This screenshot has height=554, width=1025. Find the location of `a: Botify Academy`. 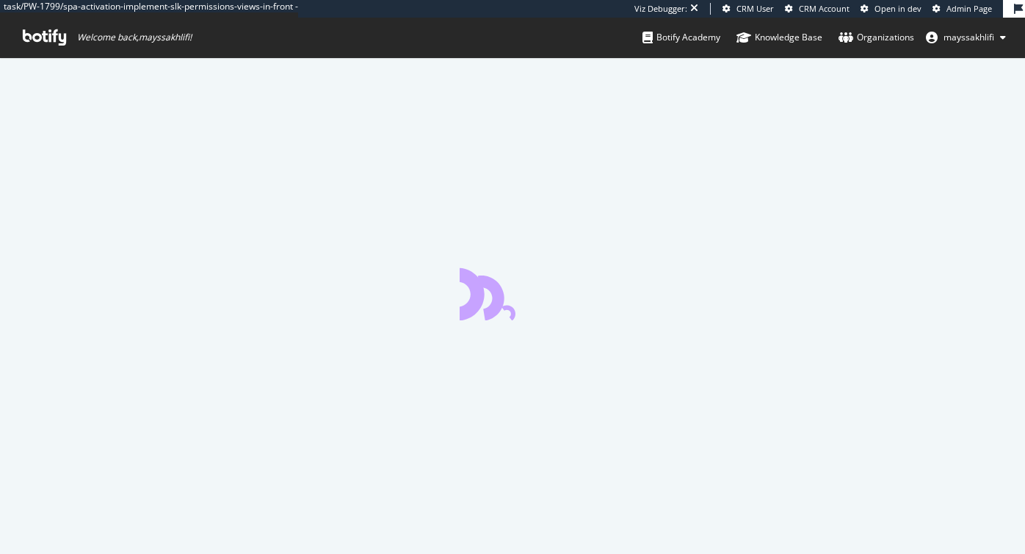

a: Botify Academy is located at coordinates (681, 37).